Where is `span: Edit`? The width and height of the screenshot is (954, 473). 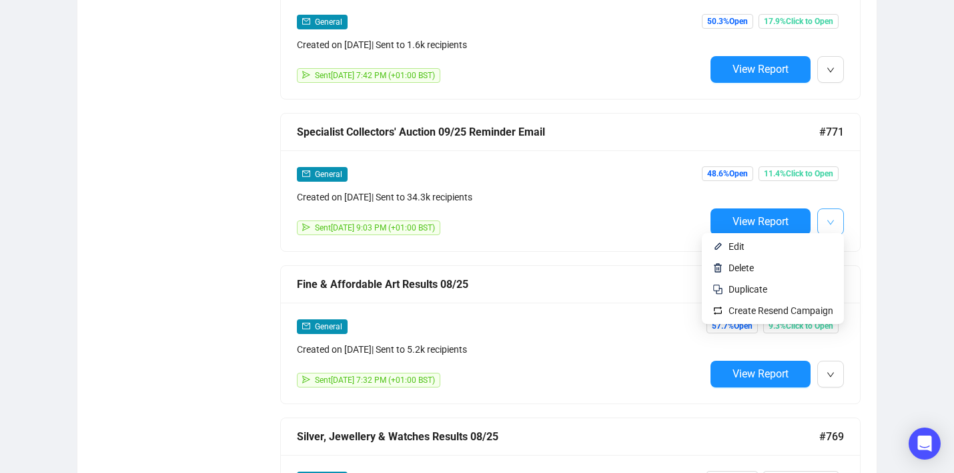 span: Edit is located at coordinates (737, 246).